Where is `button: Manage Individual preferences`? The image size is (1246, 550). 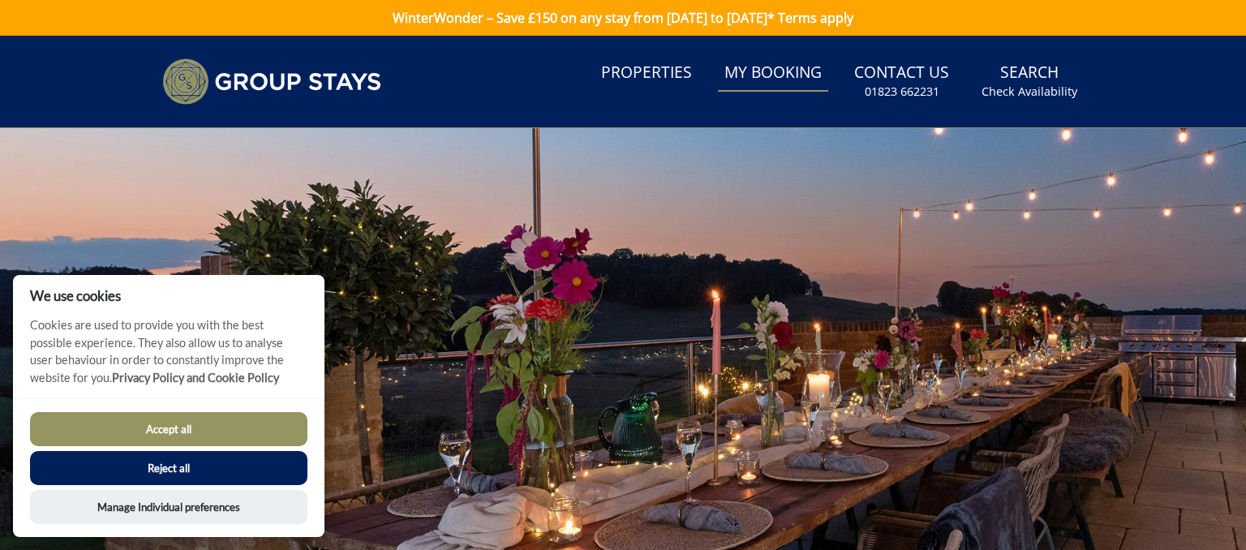
button: Manage Individual preferences is located at coordinates (169, 507).